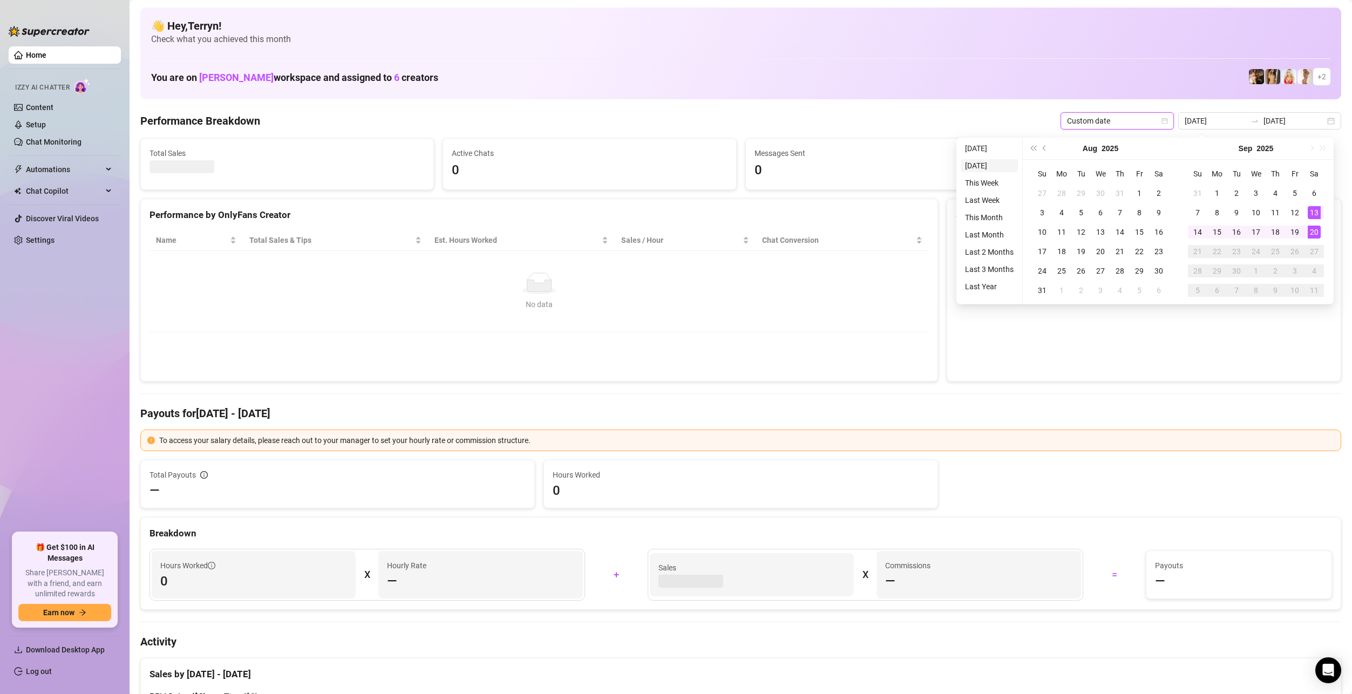  Describe the element at coordinates (989, 269) in the screenshot. I see `li: Last 3 Months` at that location.